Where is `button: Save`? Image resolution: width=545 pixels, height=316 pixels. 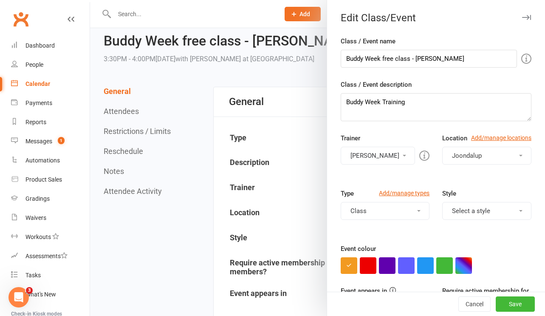
button: Save is located at coordinates (516, 304).